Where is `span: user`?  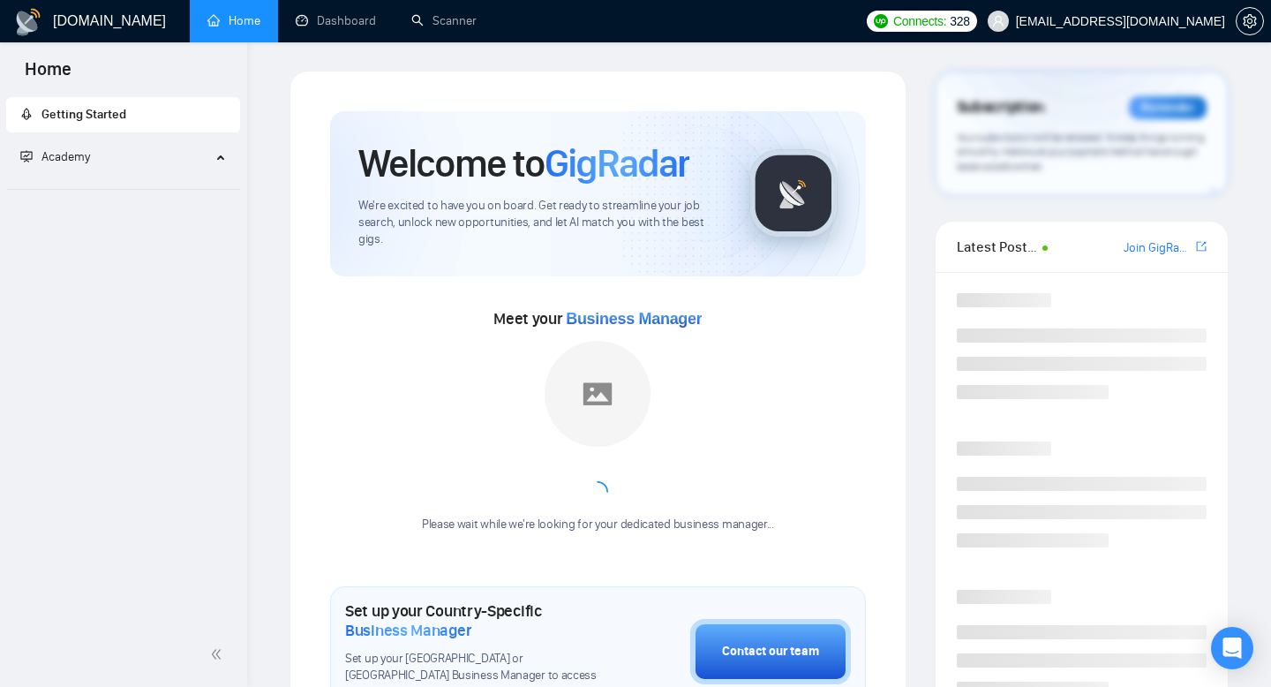 span: user is located at coordinates (998, 21).